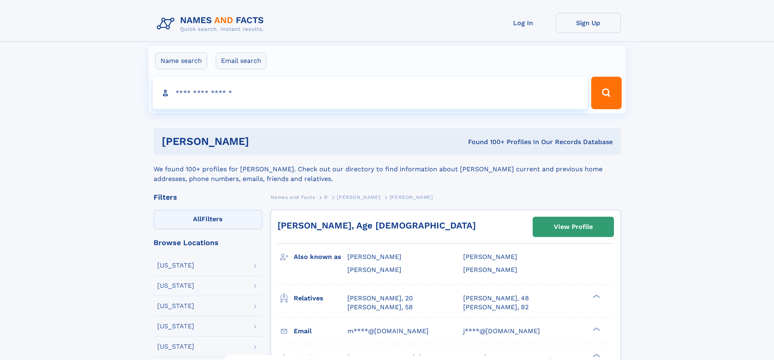 Image resolution: width=774 pixels, height=360 pixels. I want to click on label: Filters, so click(208, 220).